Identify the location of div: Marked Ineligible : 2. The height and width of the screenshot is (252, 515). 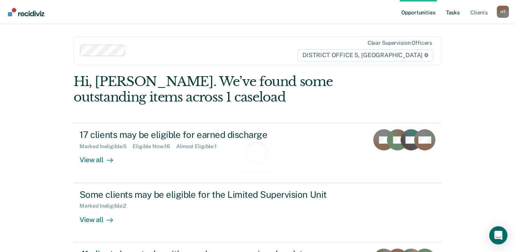
(106, 206).